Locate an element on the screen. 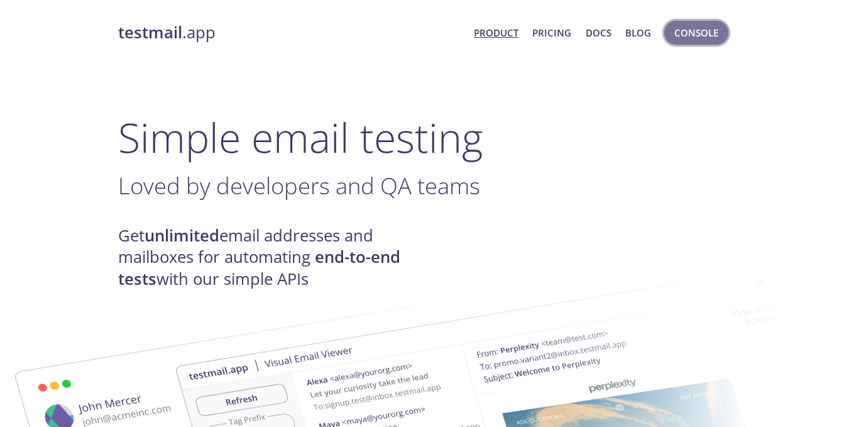 Image resolution: width=849 pixels, height=427 pixels. span: Console is located at coordinates (696, 33).